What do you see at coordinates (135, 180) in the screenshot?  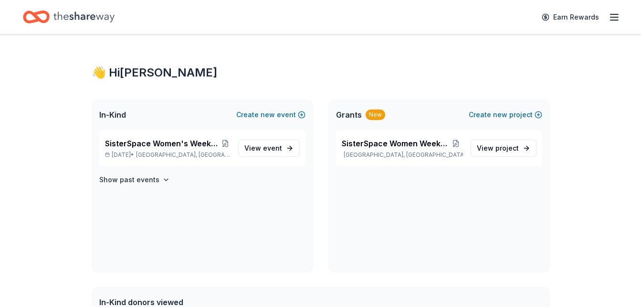 I see `button: Show past events` at bounding box center [135, 180].